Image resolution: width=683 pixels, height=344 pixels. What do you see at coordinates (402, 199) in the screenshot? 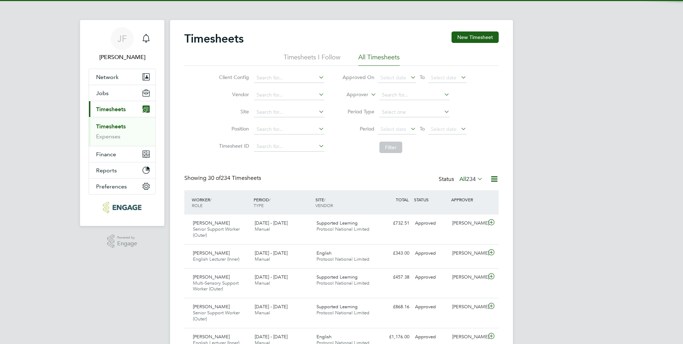
I see `span: TOTAL` at bounding box center [402, 199].